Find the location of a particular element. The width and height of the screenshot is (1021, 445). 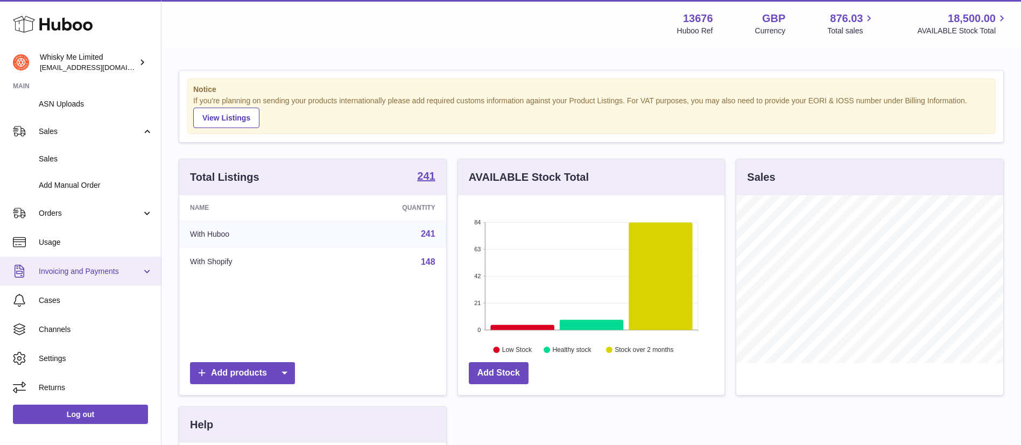

h3: AVAILABLE Stock Total is located at coordinates (528, 177).